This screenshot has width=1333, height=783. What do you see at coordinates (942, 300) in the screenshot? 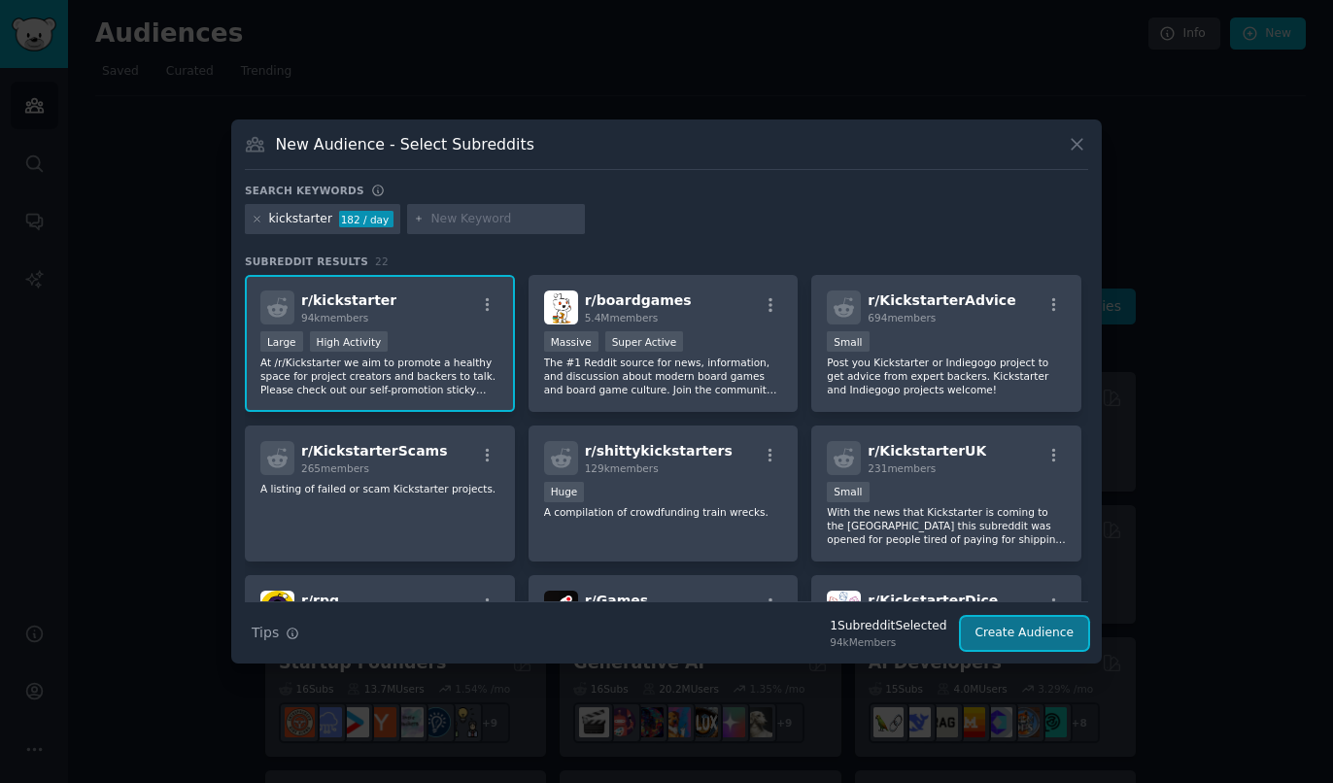
I see `span: r/ KickstarterAdvice` at bounding box center [942, 300].